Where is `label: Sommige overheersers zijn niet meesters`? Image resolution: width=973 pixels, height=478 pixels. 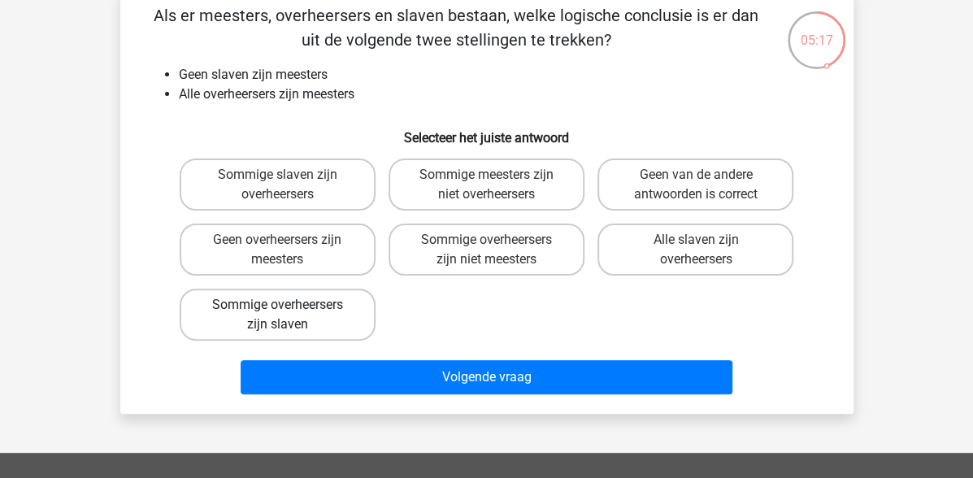
label: Sommige overheersers zijn niet meesters is located at coordinates (486, 249).